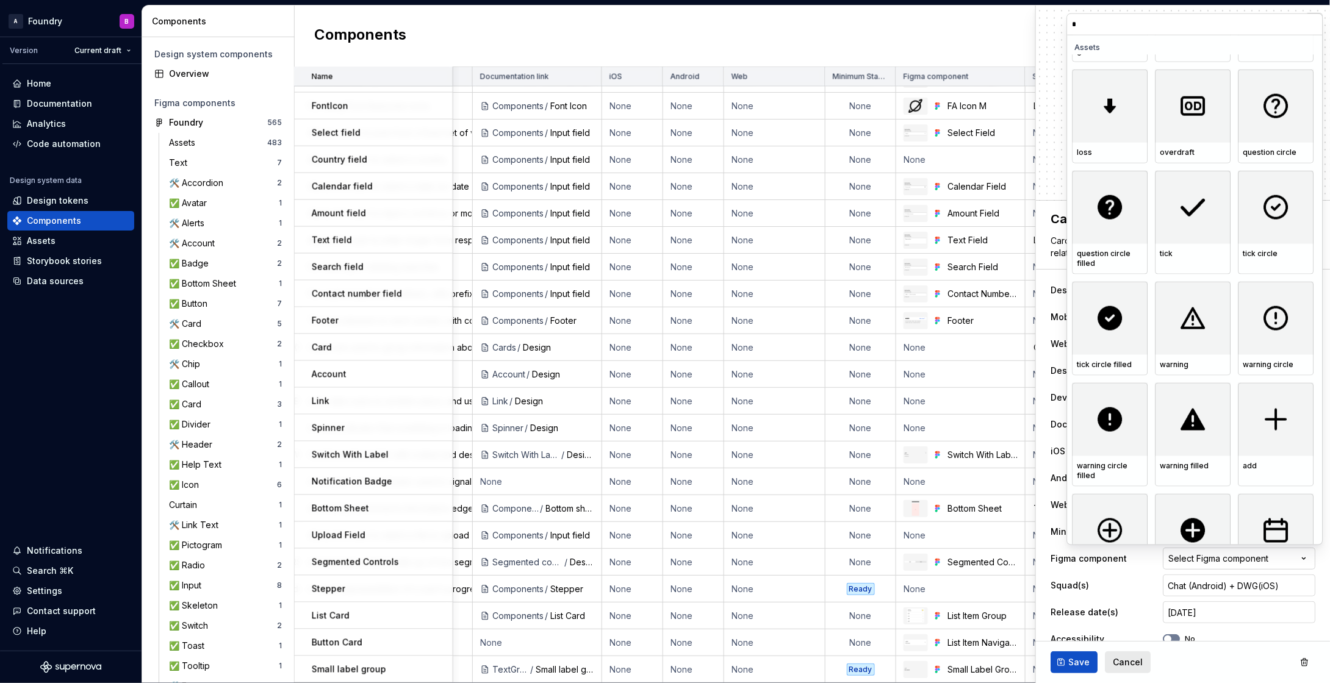  Describe the element at coordinates (1193, 364) in the screenshot. I see `div: warning` at that location.